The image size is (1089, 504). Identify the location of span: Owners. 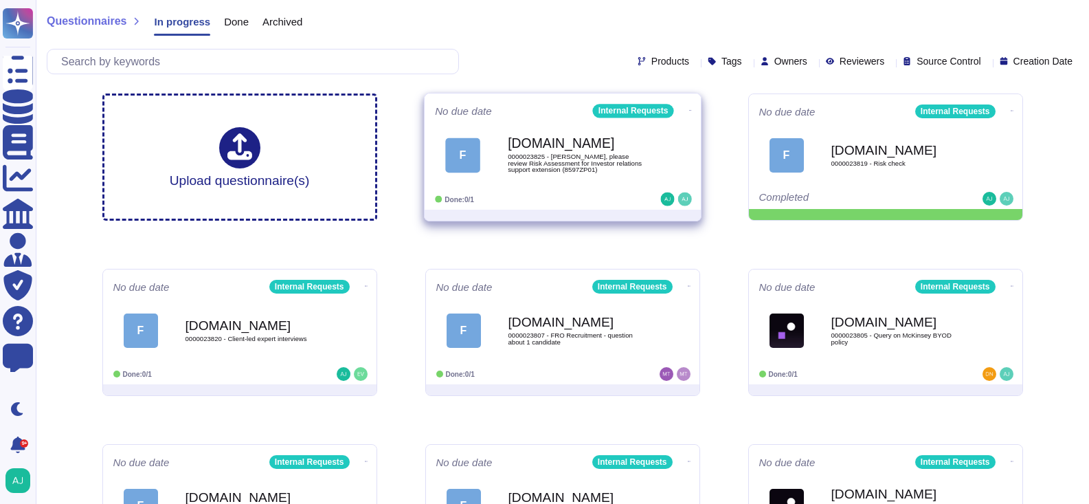
(791, 61).